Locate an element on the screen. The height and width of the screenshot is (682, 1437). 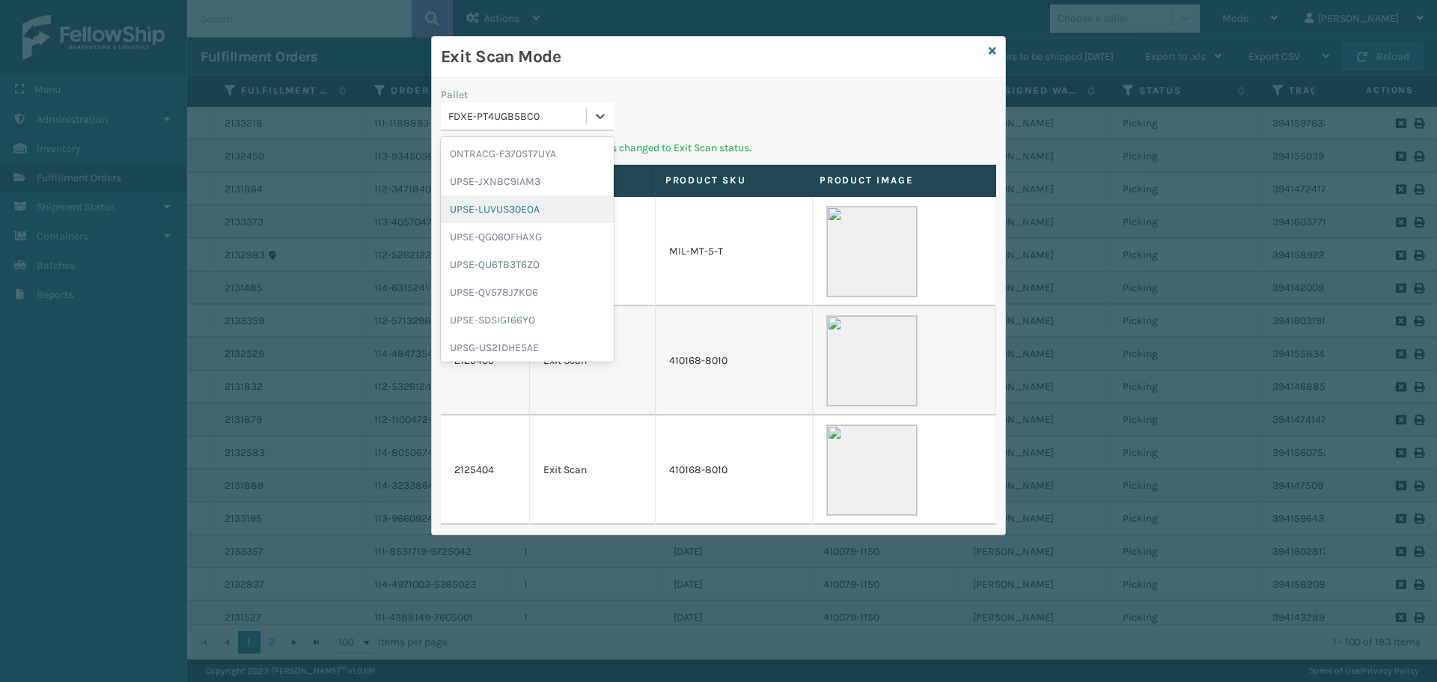
div: UPSE-JXNBC9IAM3 is located at coordinates (527, 181).